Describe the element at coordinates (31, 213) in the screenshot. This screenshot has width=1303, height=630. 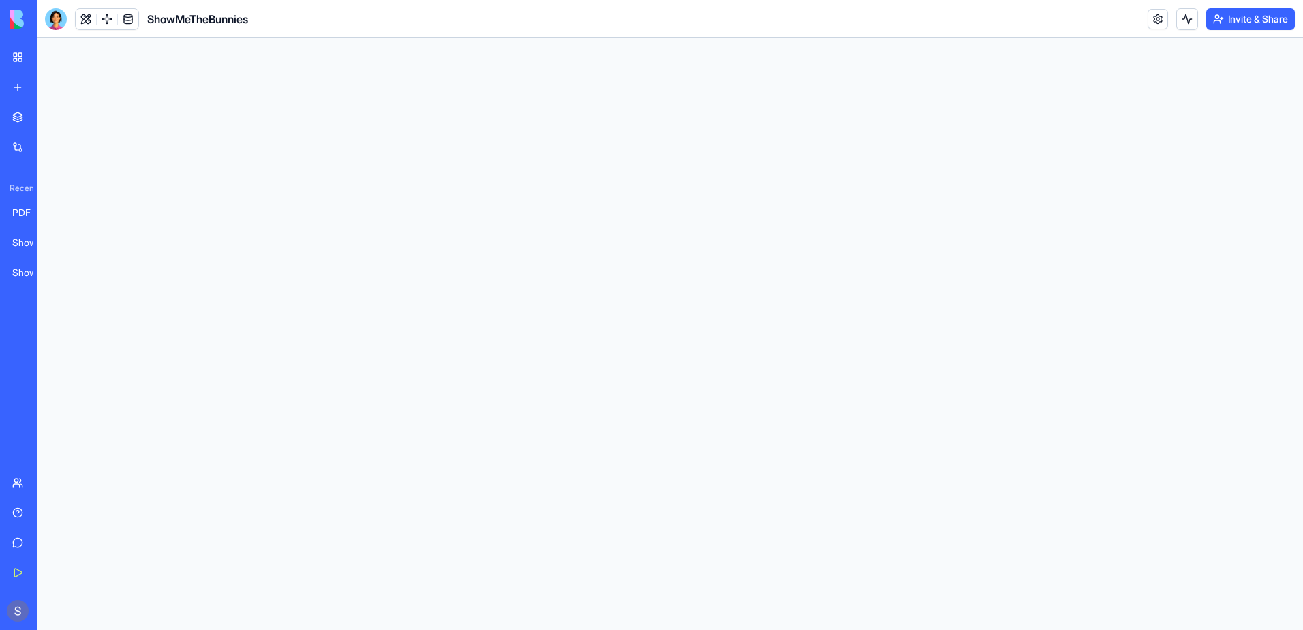
I see `a: PDF Viewer` at that location.